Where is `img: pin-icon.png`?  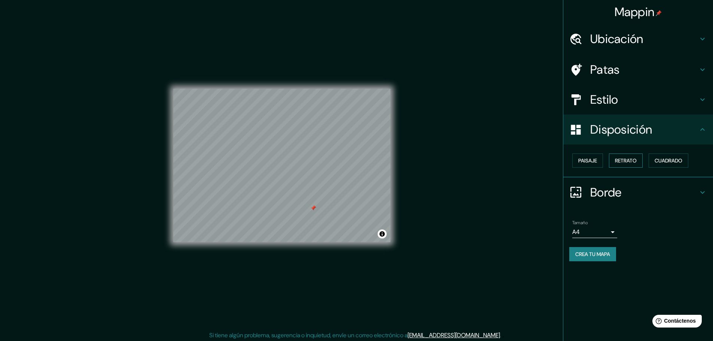 img: pin-icon.png is located at coordinates (658, 13).